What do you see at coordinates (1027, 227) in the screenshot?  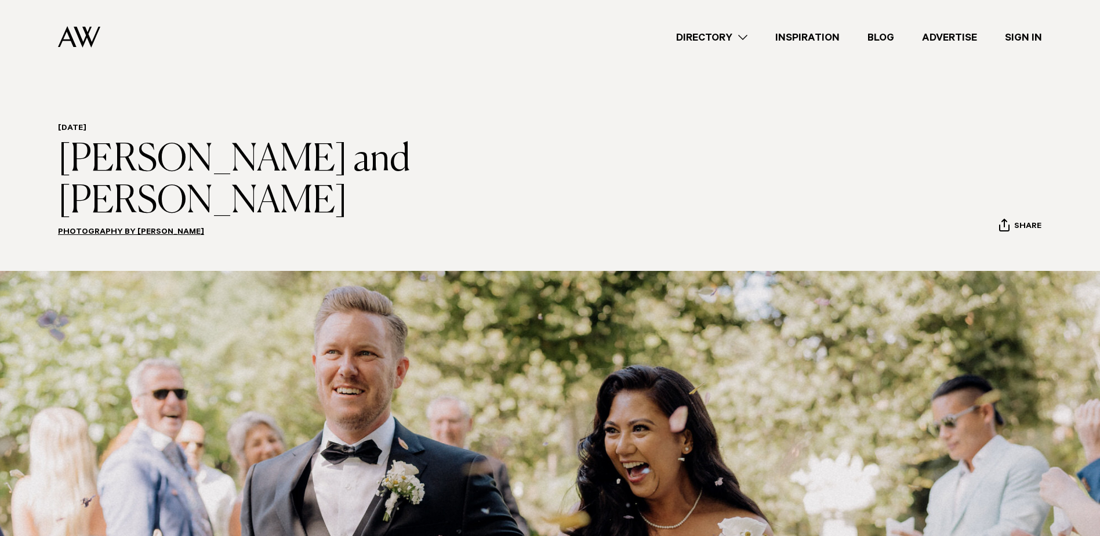 I see `span: Share` at bounding box center [1027, 227].